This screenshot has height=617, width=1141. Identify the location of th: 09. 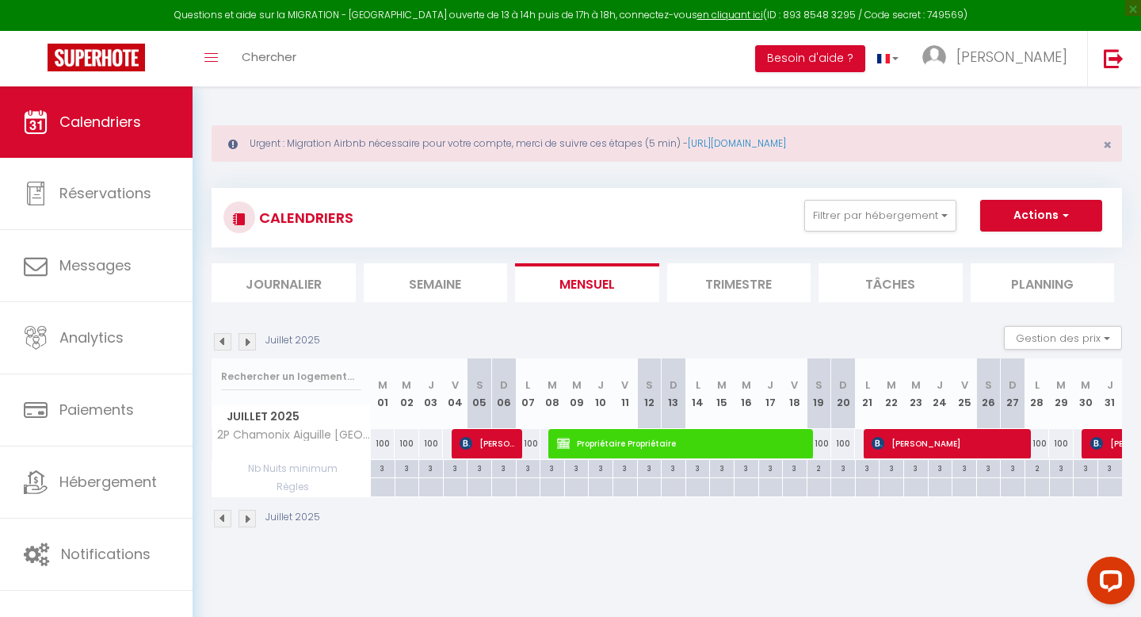
(576, 393).